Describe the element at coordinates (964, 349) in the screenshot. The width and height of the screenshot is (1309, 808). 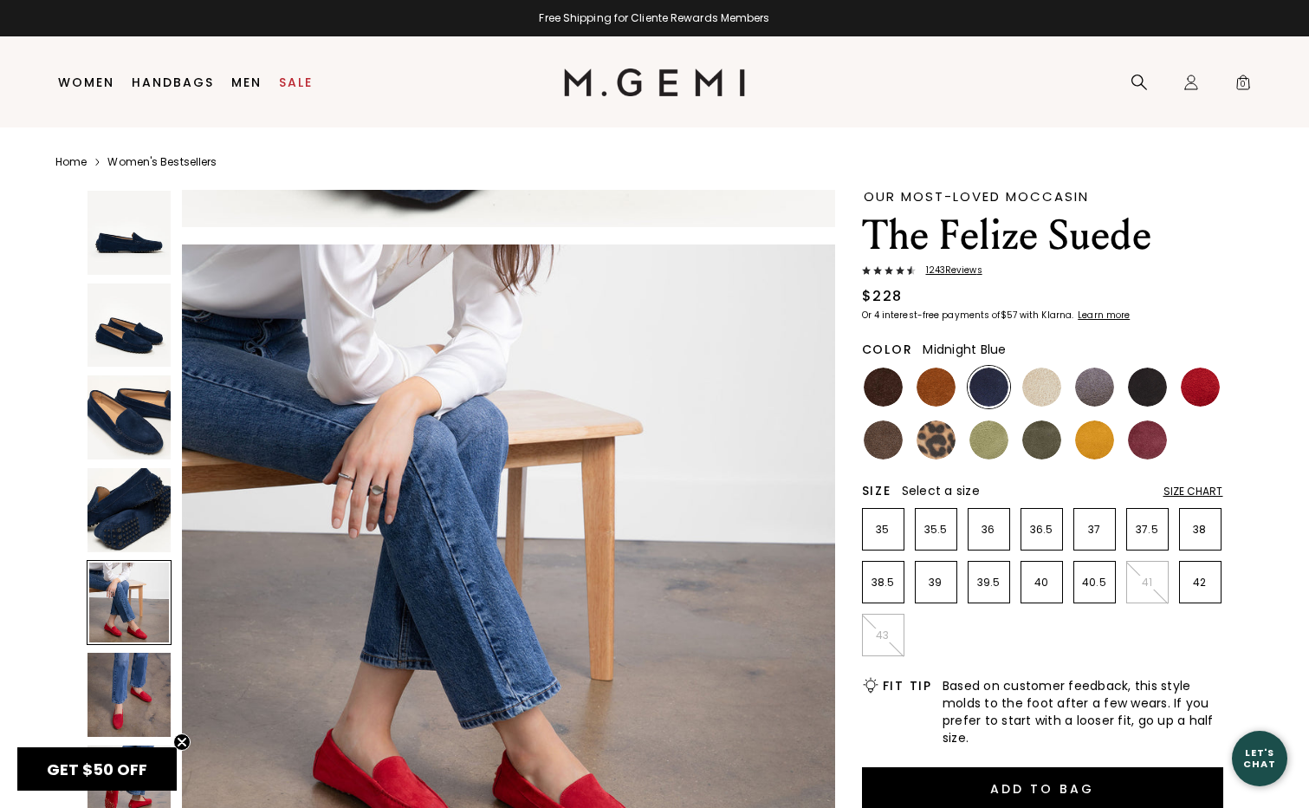
I see `span: Midnight Blue` at that location.